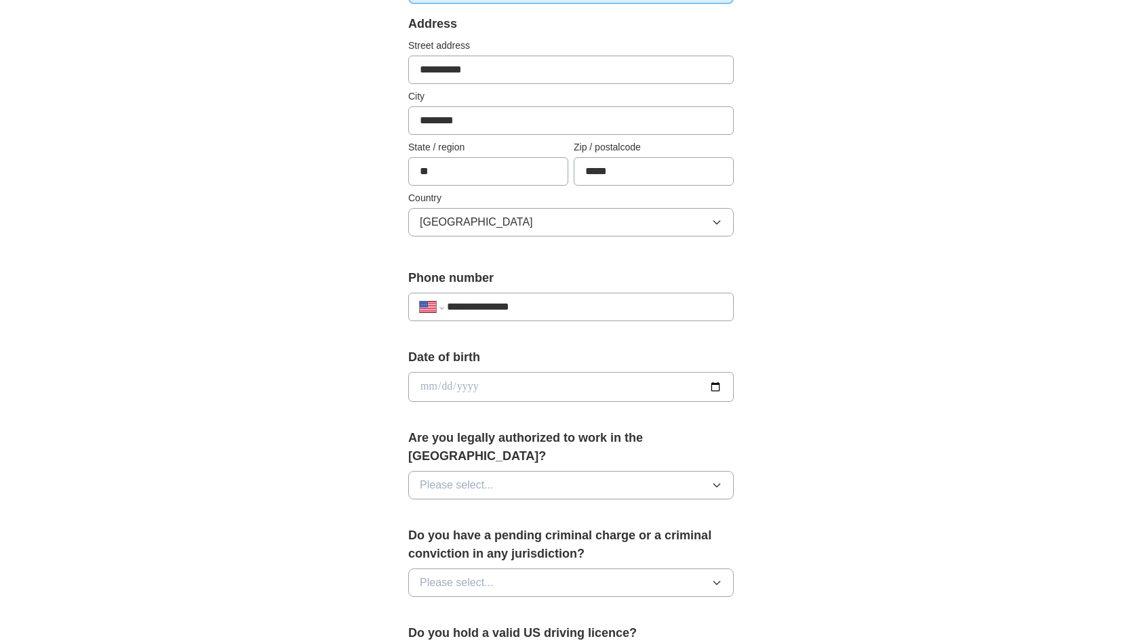 Image resolution: width=1142 pixels, height=643 pixels. I want to click on label: Phone number, so click(571, 278).